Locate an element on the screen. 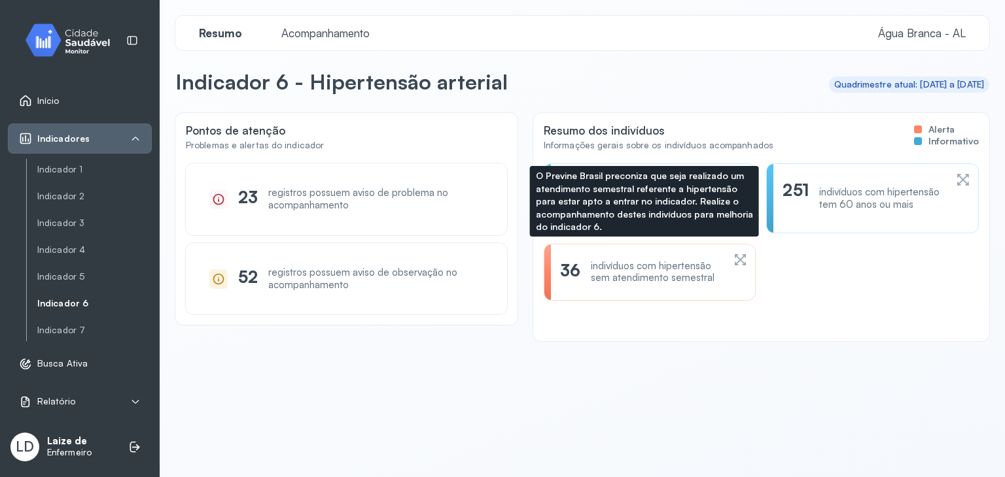 The height and width of the screenshot is (477, 1005). p: Indicador 6 - Hipertensão arterial is located at coordinates (341, 82).